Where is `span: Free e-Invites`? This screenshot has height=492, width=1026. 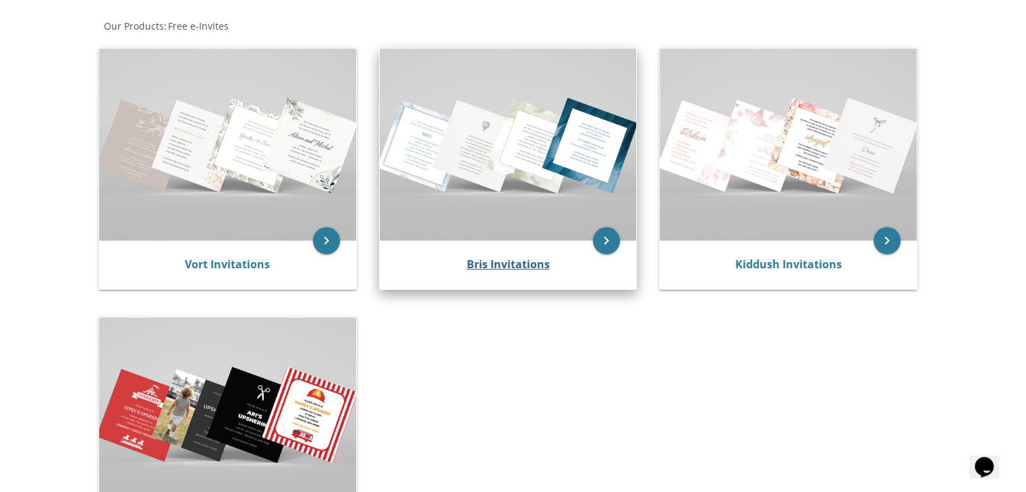
span: Free e-Invites is located at coordinates (198, 26).